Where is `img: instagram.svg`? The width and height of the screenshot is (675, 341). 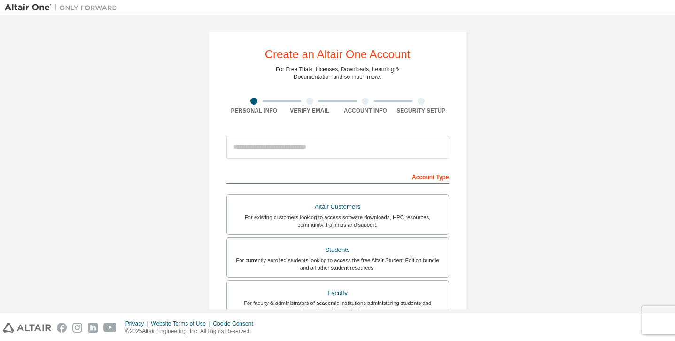 img: instagram.svg is located at coordinates (77, 328).